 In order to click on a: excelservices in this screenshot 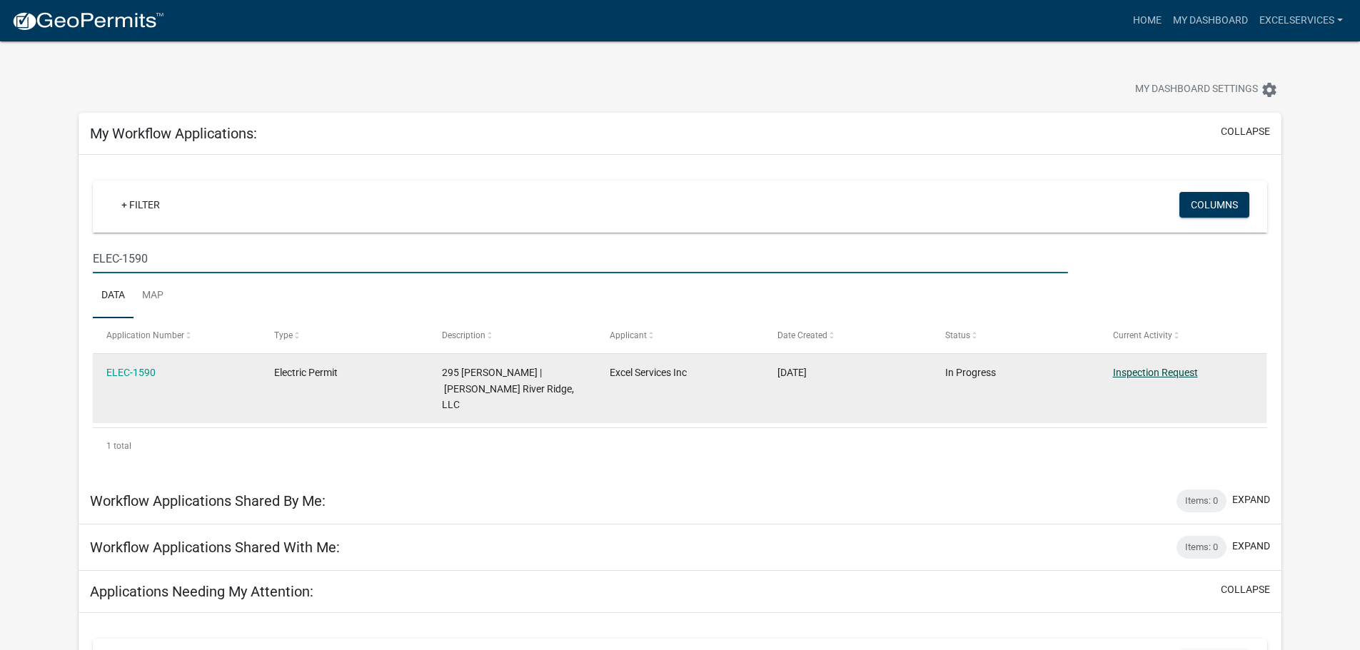, I will do `click(1300, 21)`.